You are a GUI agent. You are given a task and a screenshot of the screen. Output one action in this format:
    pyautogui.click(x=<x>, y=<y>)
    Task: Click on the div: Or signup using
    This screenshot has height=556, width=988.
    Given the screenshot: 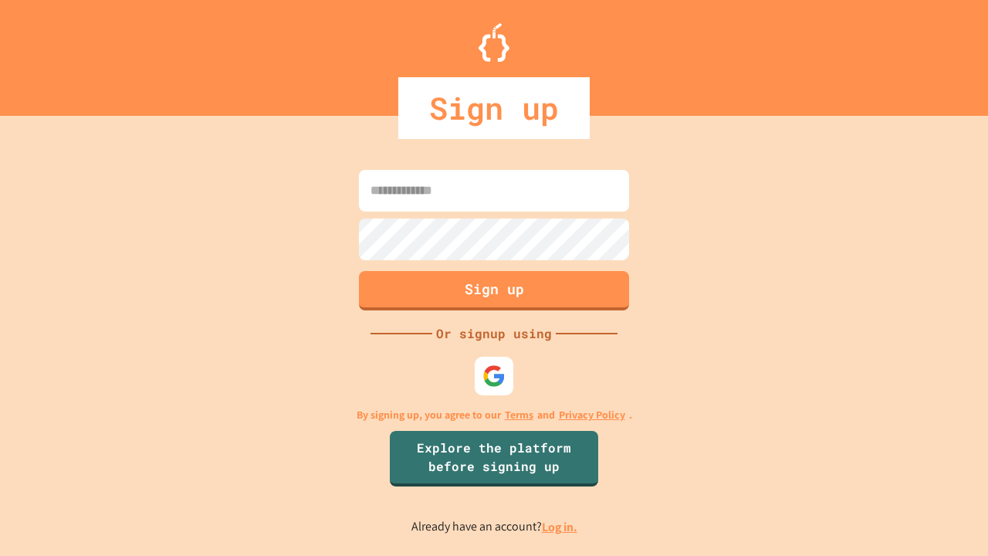 What is the action you would take?
    pyautogui.click(x=494, y=333)
    